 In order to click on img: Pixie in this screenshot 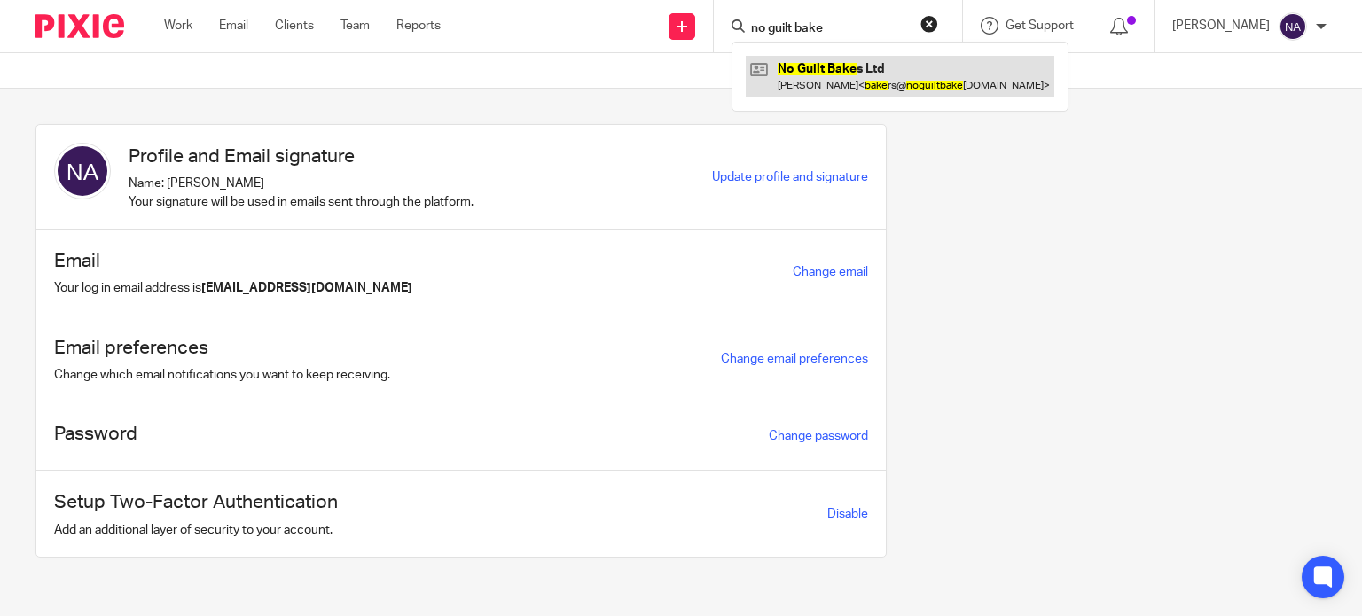, I will do `click(80, 26)`.